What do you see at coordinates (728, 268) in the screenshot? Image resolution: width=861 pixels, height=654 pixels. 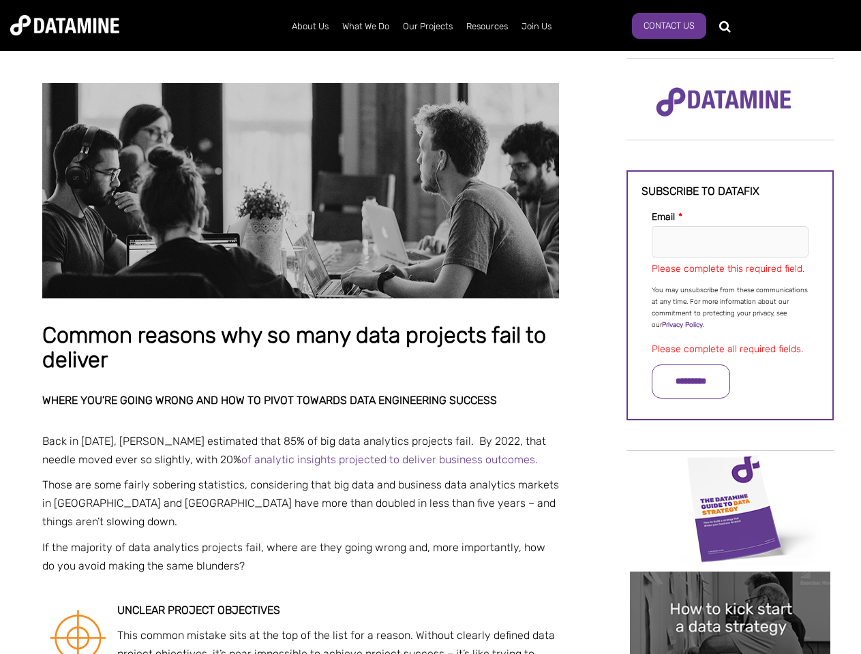 I see `label: Please complete this required field.` at bounding box center [728, 268].